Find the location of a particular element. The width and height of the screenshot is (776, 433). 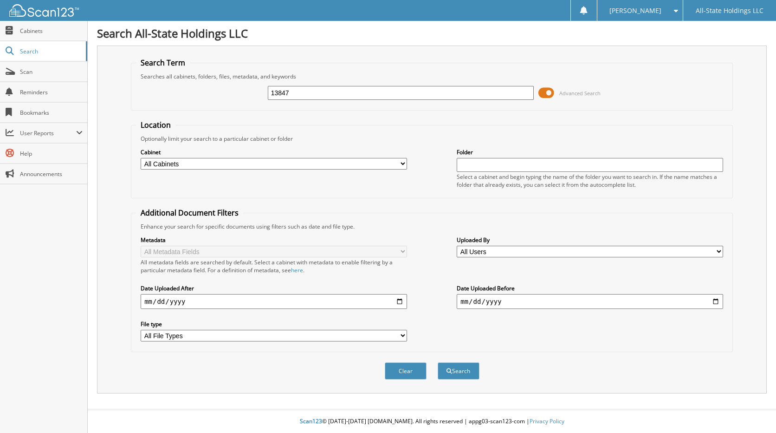

span: Advanced Search is located at coordinates (580, 93).